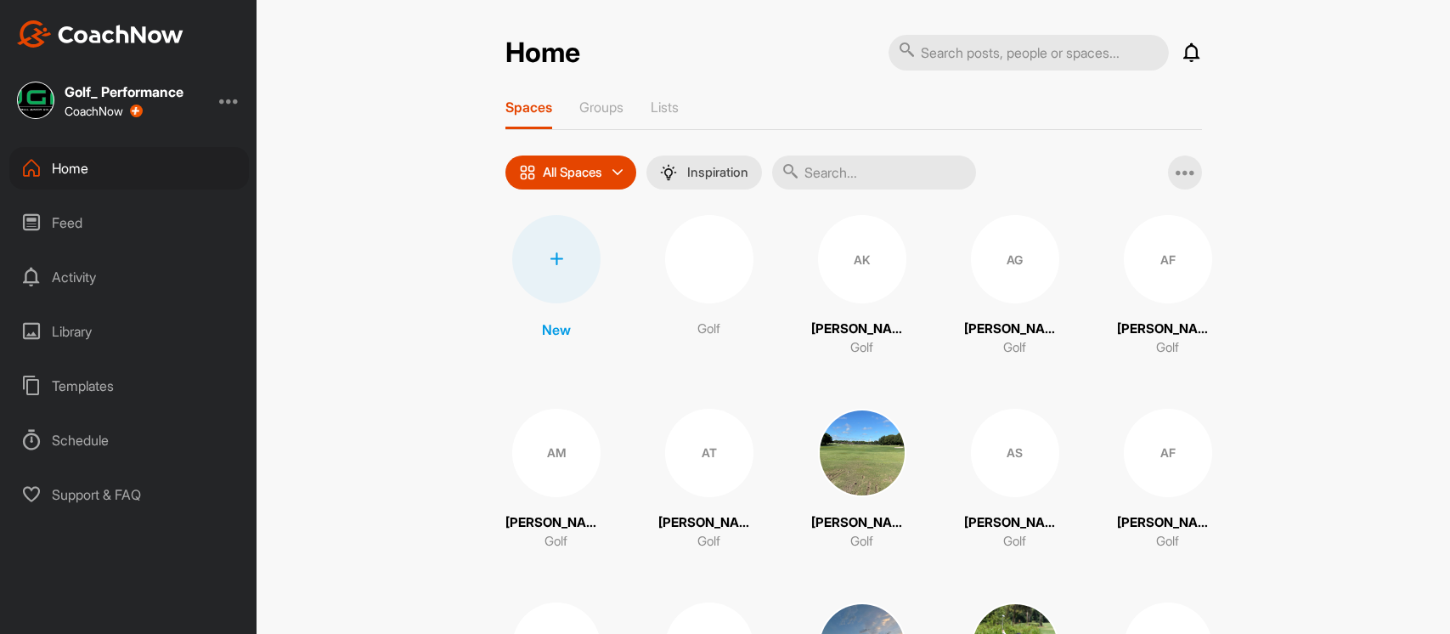  Describe the element at coordinates (572, 172) in the screenshot. I see `p: All Spaces` at that location.